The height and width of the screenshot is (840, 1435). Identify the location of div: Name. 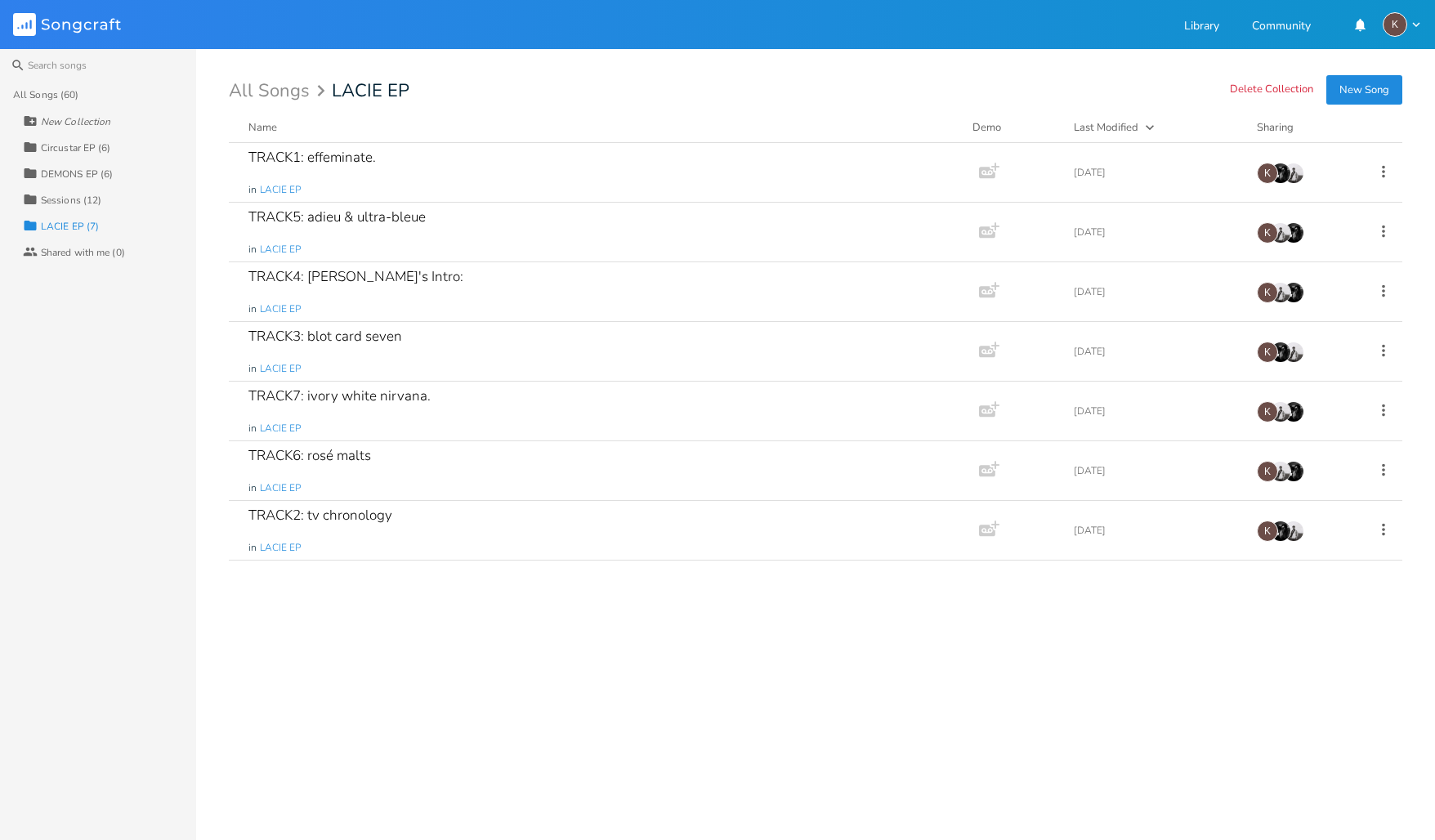
(262, 127).